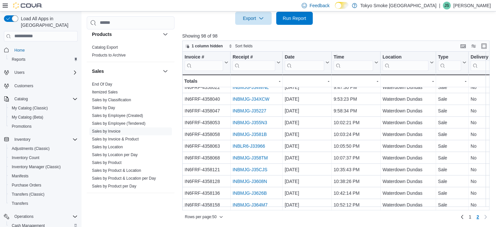  What do you see at coordinates (98, 202) in the screenshot?
I see `h3: Taxes` at bounding box center [98, 202].